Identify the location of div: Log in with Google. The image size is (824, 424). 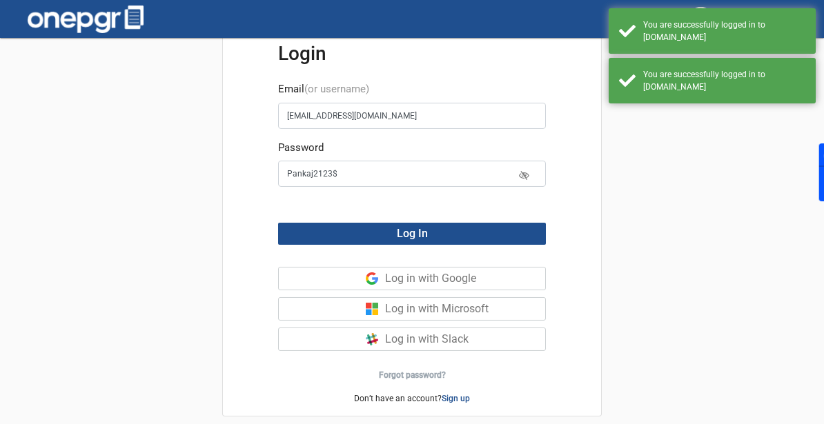
(465, 279).